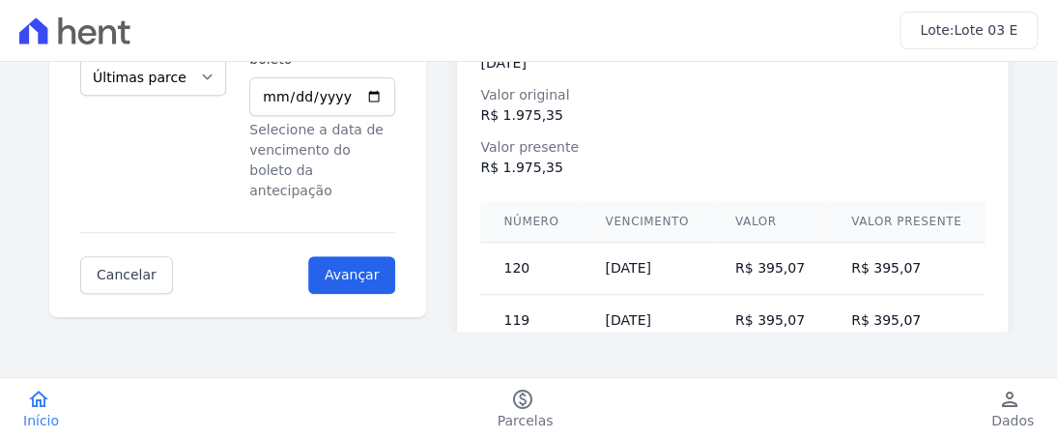 This screenshot has height=439, width=1057. I want to click on th: Valor, so click(770, 221).